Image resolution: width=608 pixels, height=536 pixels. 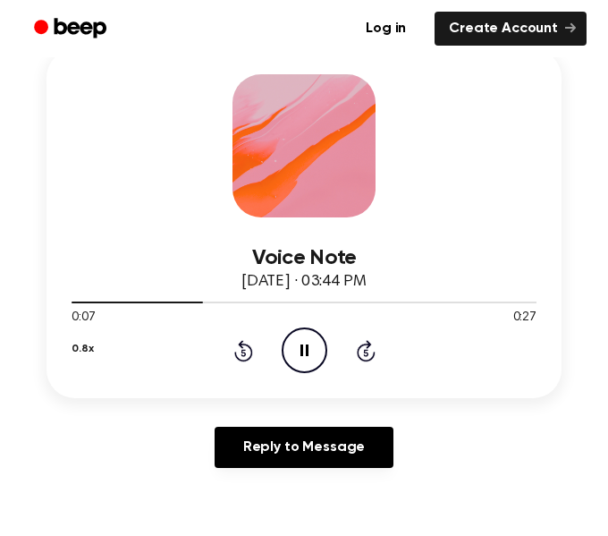 I want to click on span: 0:27, so click(x=525, y=317).